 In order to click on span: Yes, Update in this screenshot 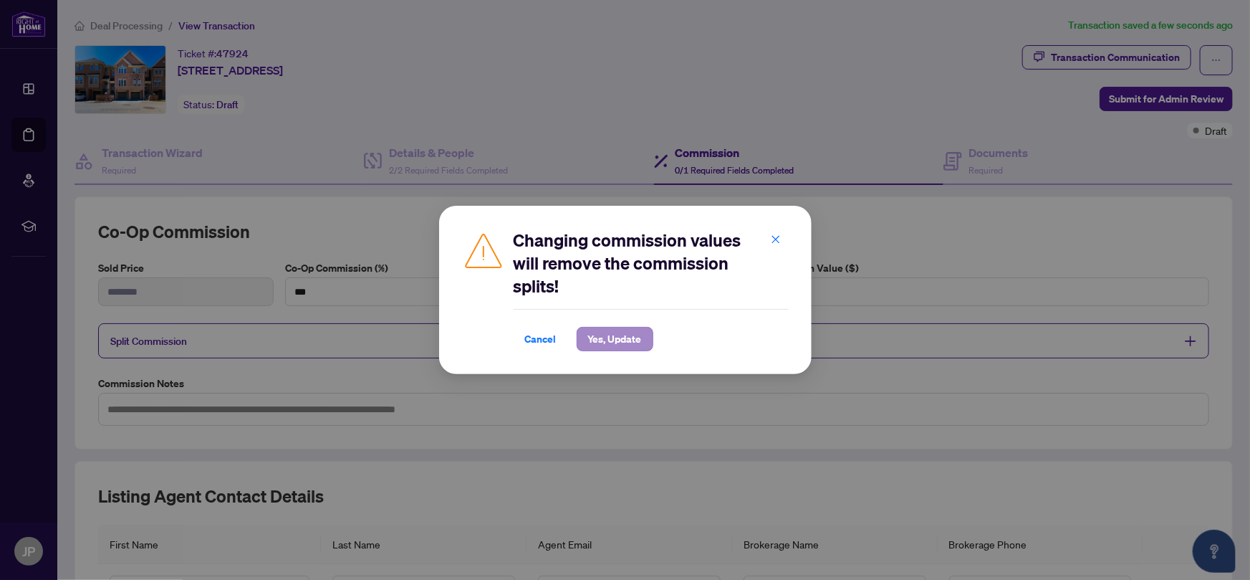, I will do `click(615, 339)`.